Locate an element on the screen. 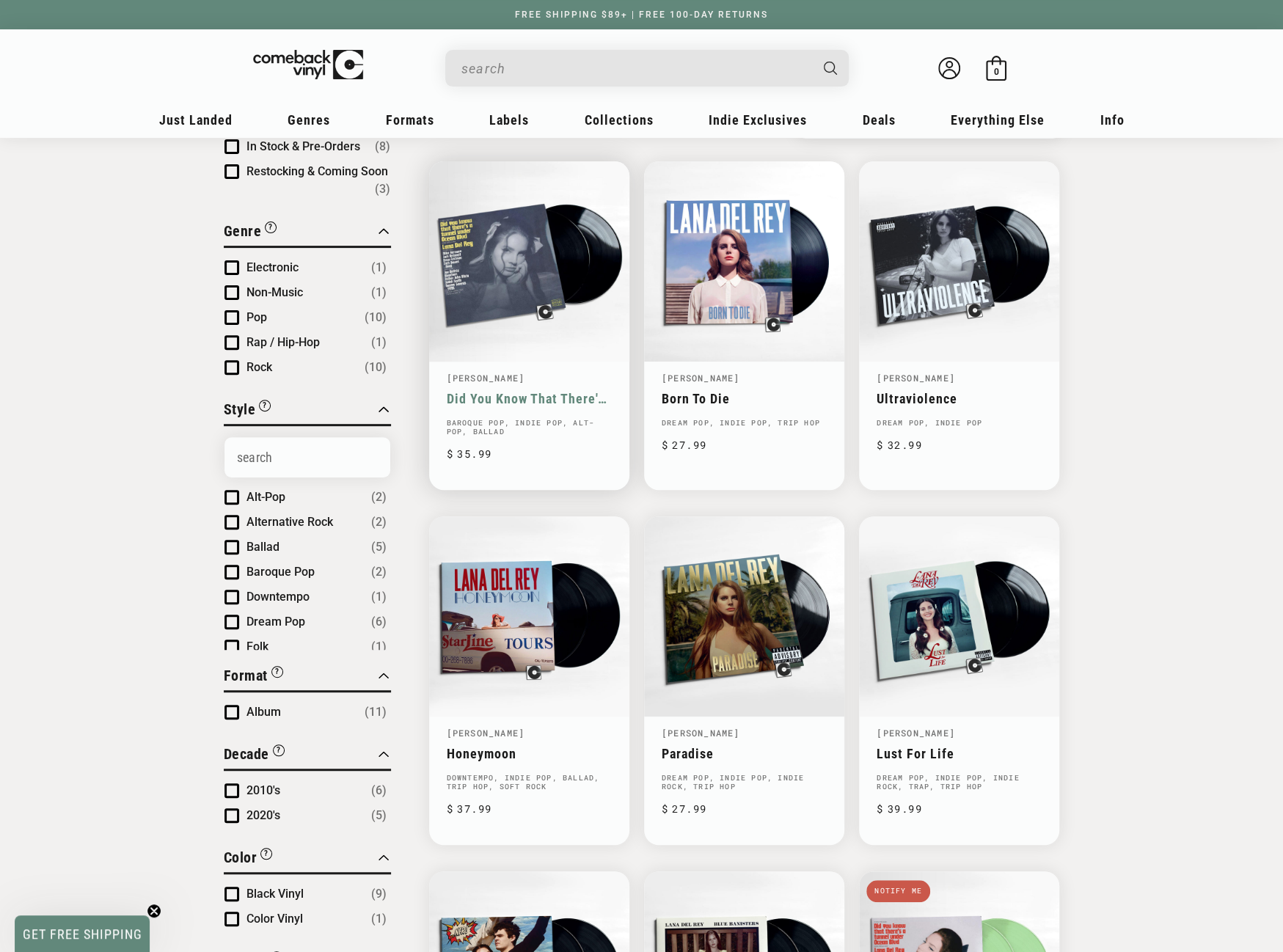  button: Close teaser is located at coordinates (154, 911).